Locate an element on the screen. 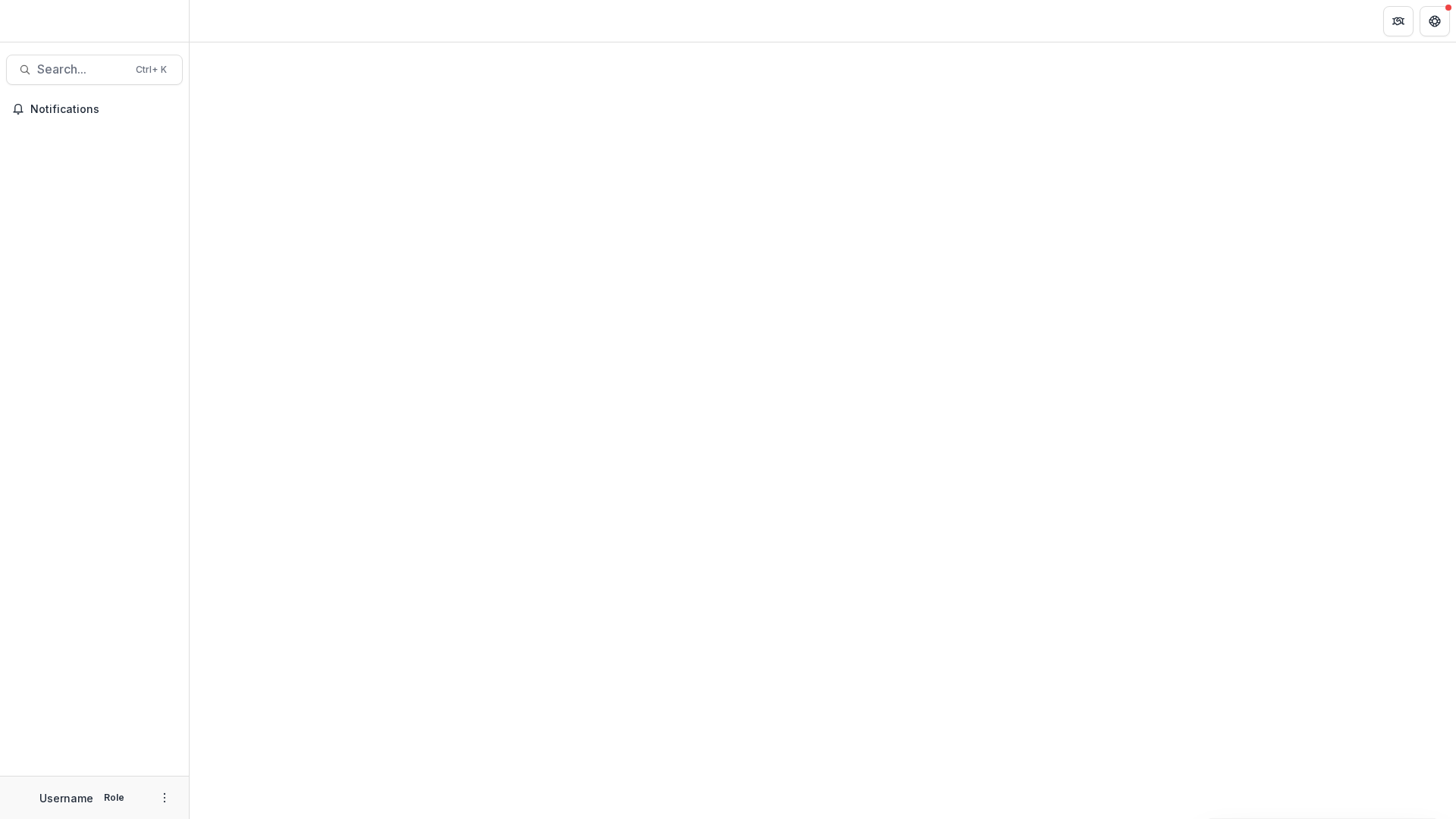 The width and height of the screenshot is (1456, 819). p: Username is located at coordinates (66, 798).